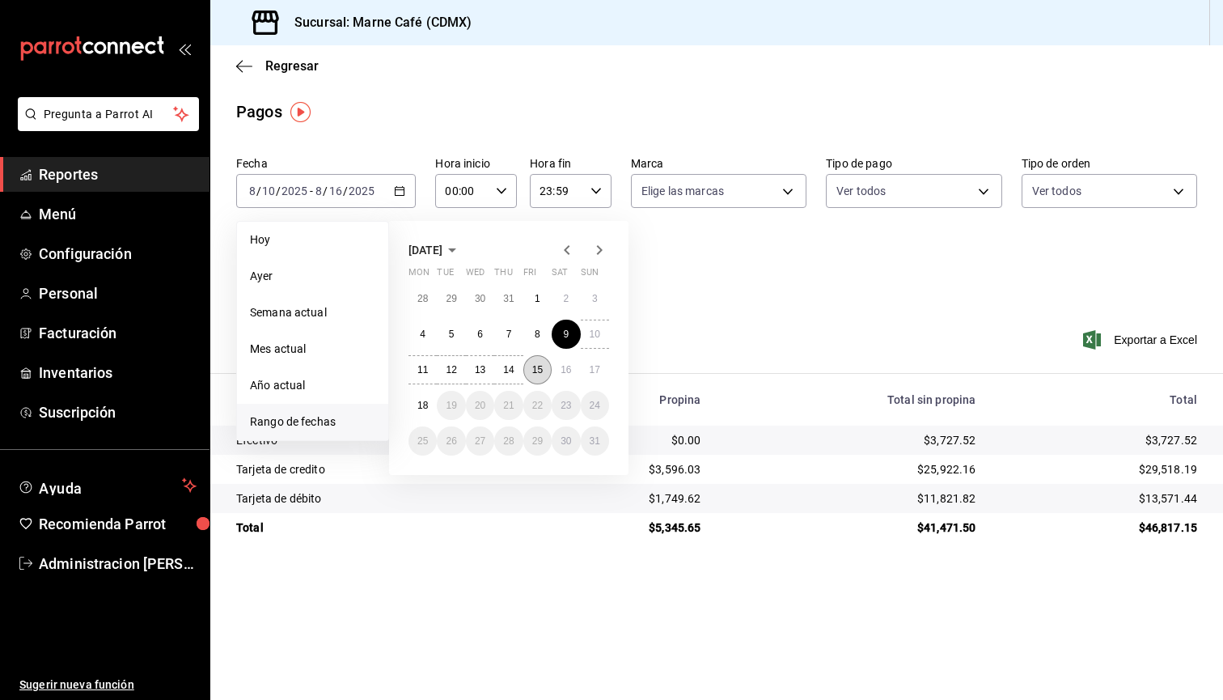 The height and width of the screenshot is (700, 1223). Describe the element at coordinates (451, 299) in the screenshot. I see `abbr: July 29, 2025` at that location.